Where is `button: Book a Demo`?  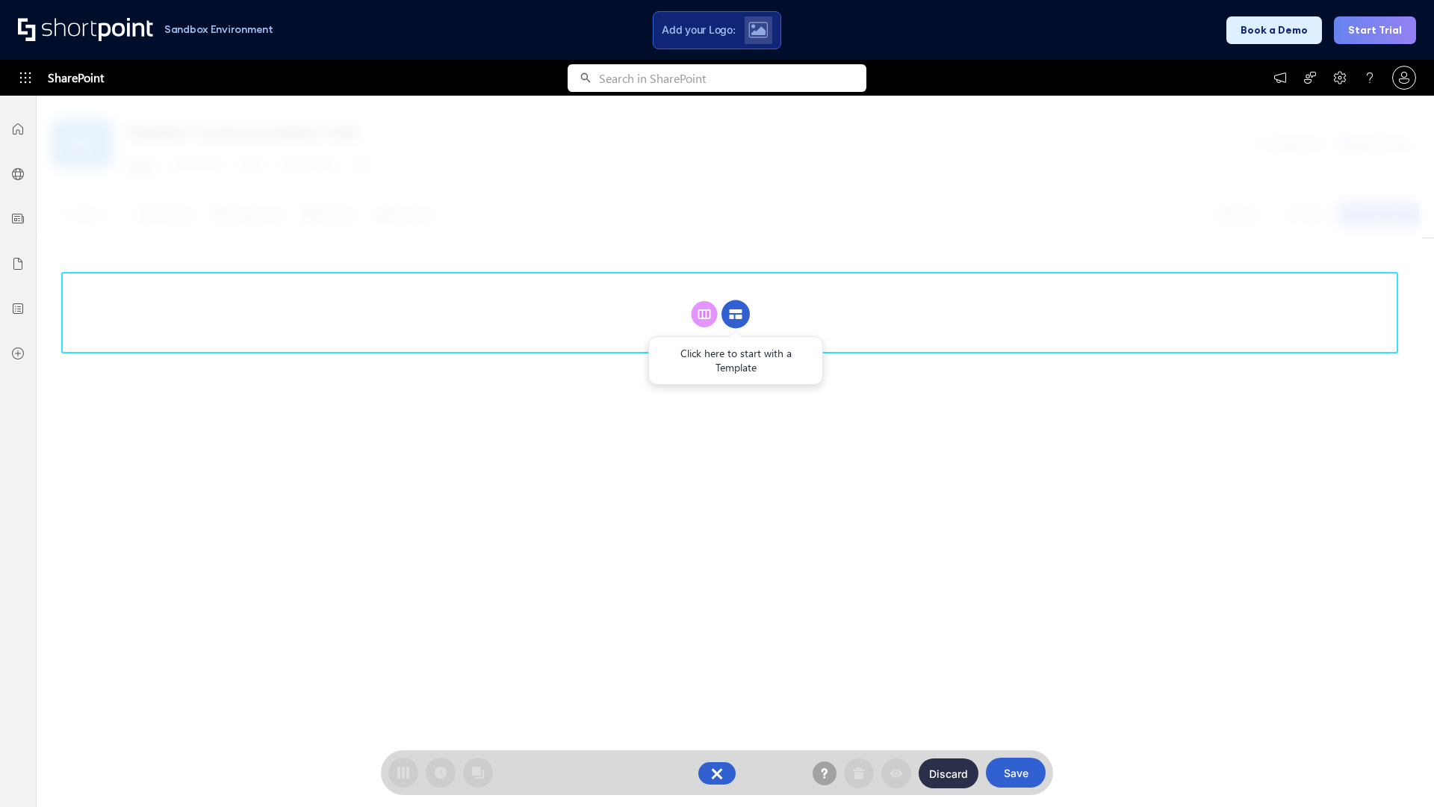 button: Book a Demo is located at coordinates (1274, 30).